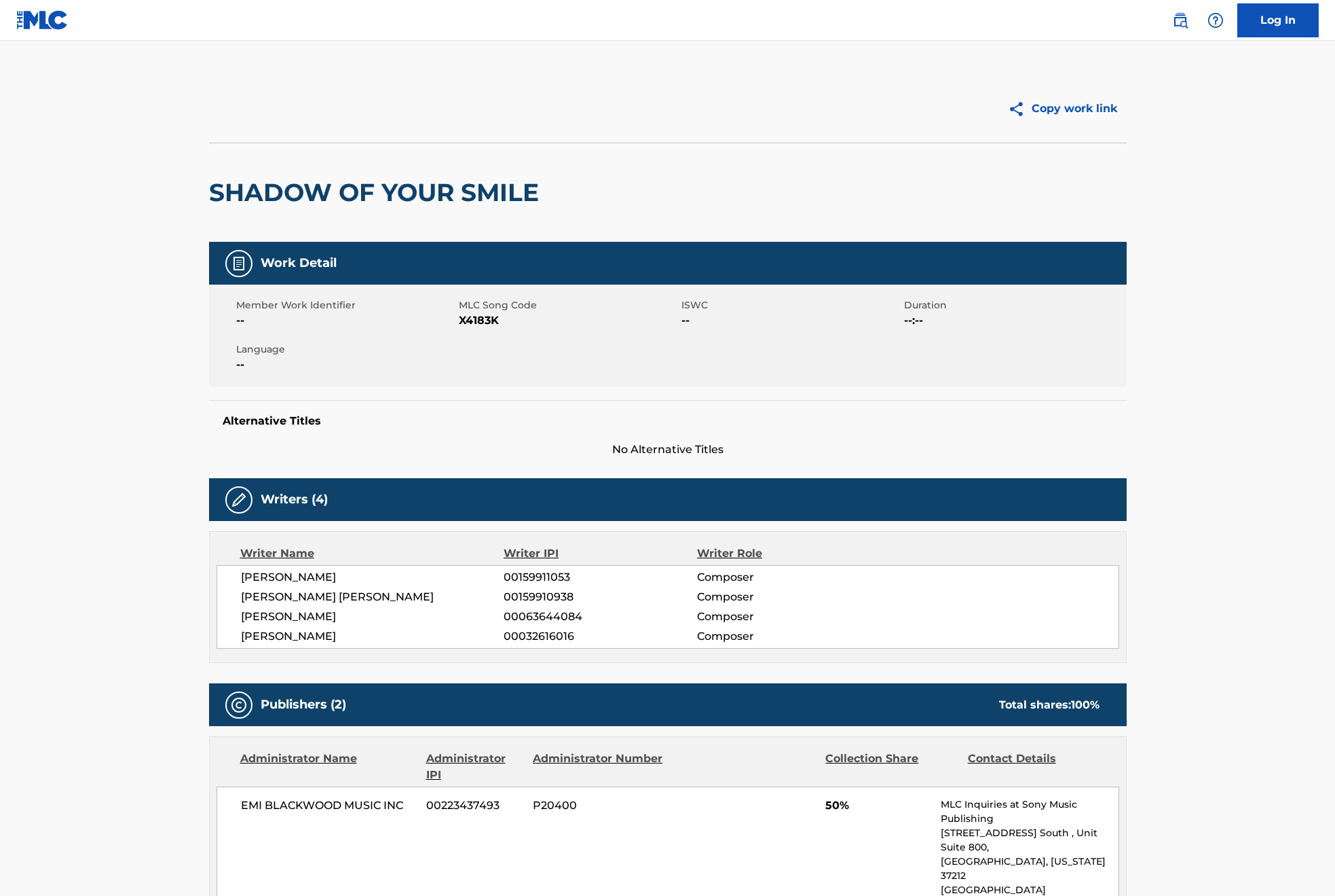 The height and width of the screenshot is (896, 1335). What do you see at coordinates (372, 554) in the screenshot?
I see `div: Writer Name` at bounding box center [372, 554].